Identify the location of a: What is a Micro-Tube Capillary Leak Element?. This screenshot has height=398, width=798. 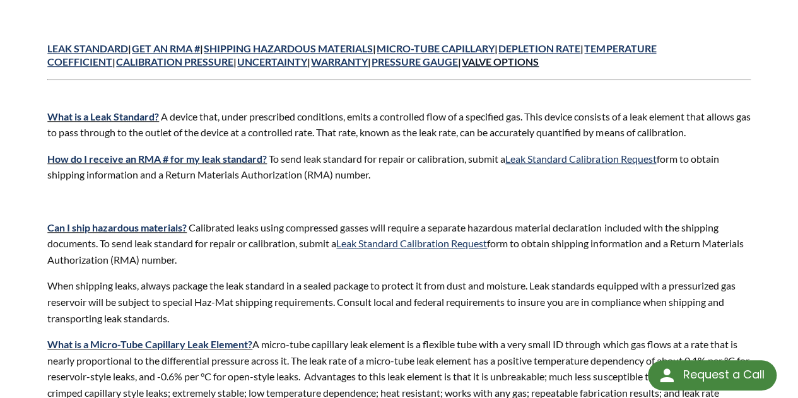
(150, 344).